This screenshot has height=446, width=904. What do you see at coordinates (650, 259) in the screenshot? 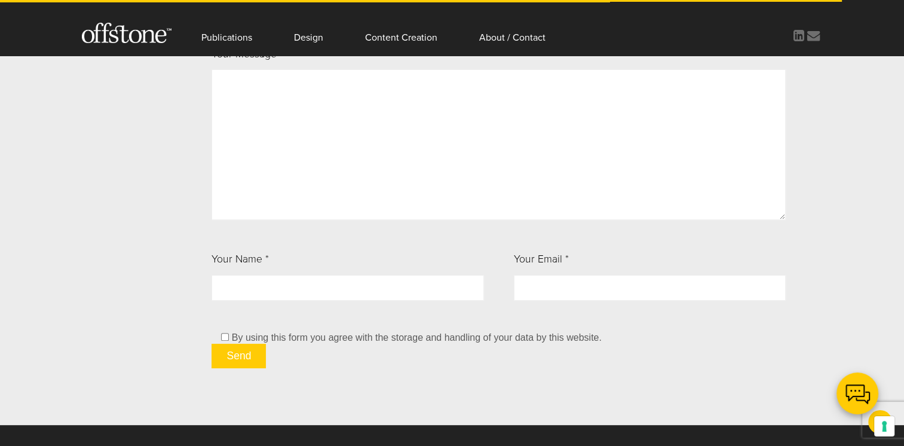
I see `p: Your Email *` at bounding box center [650, 259].